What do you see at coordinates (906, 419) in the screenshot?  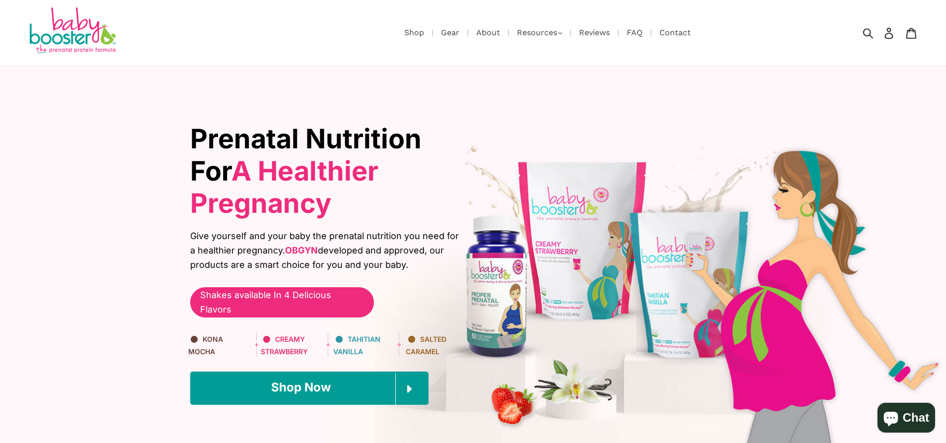 I see `inbox-online-store-chat: Shopify online store chat` at bounding box center [906, 419].